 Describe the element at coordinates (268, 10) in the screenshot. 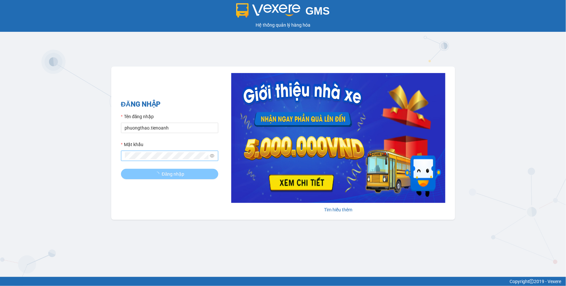

I see `img: logo 2` at that location.